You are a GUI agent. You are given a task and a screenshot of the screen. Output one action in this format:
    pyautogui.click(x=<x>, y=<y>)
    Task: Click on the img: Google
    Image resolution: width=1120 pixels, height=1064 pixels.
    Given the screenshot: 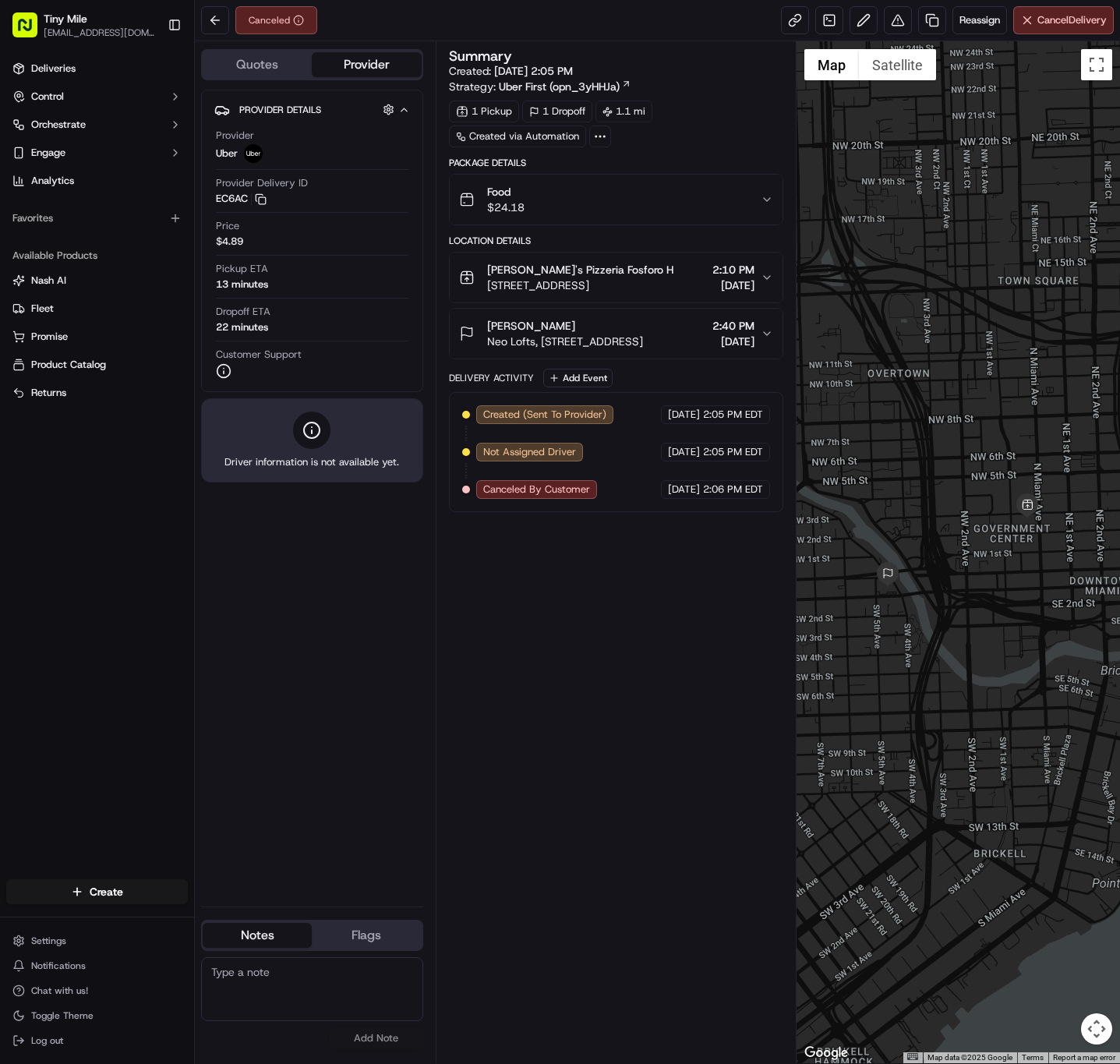 What is the action you would take?
    pyautogui.click(x=826, y=1053)
    